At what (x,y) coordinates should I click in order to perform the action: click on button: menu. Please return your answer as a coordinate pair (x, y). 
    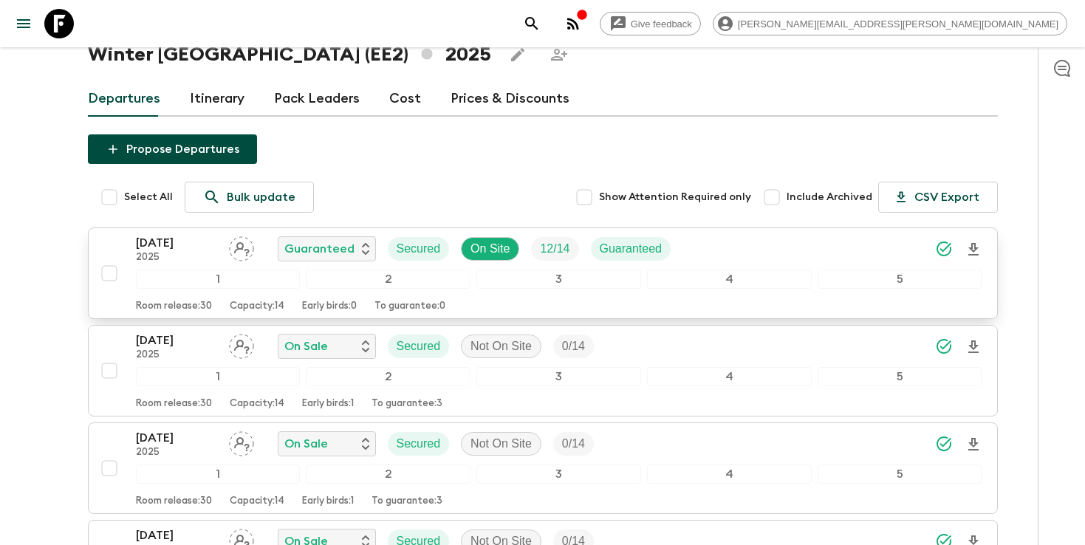
    Looking at the image, I should click on (24, 24).